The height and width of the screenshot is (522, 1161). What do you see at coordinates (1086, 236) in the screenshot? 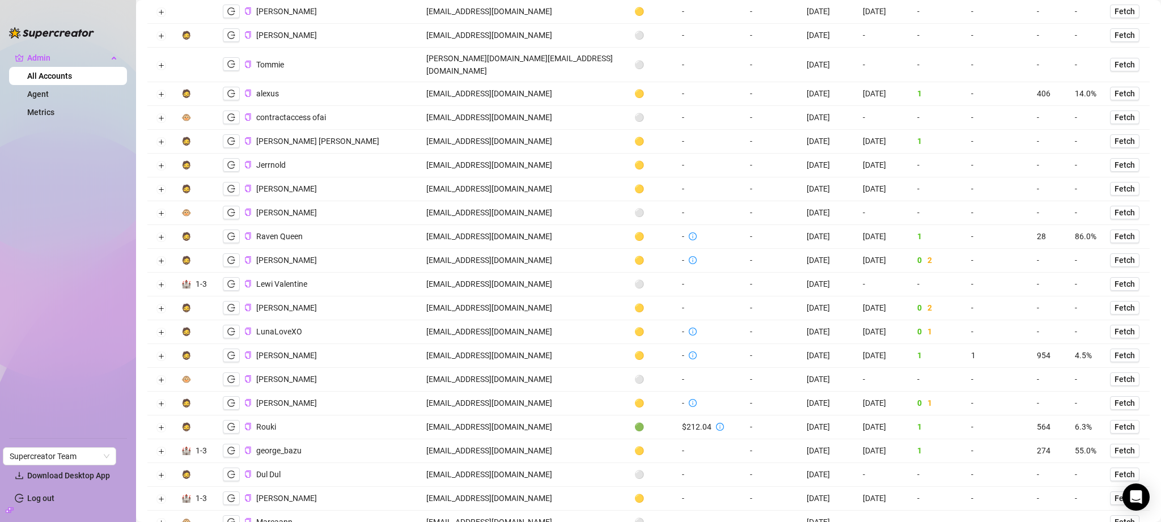
I see `span: 86.0%` at bounding box center [1086, 236].